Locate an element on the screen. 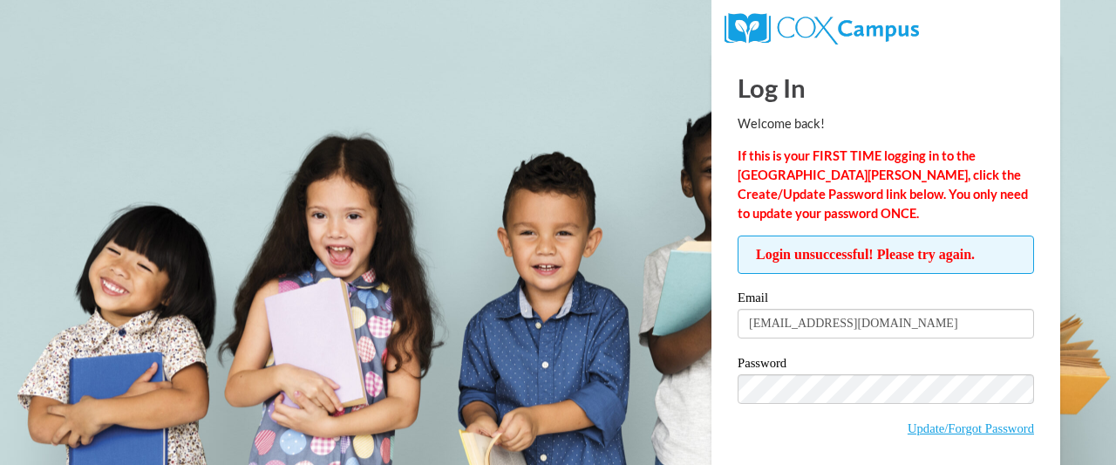 This screenshot has width=1116, height=465. p: Welcome back! is located at coordinates (886, 124).